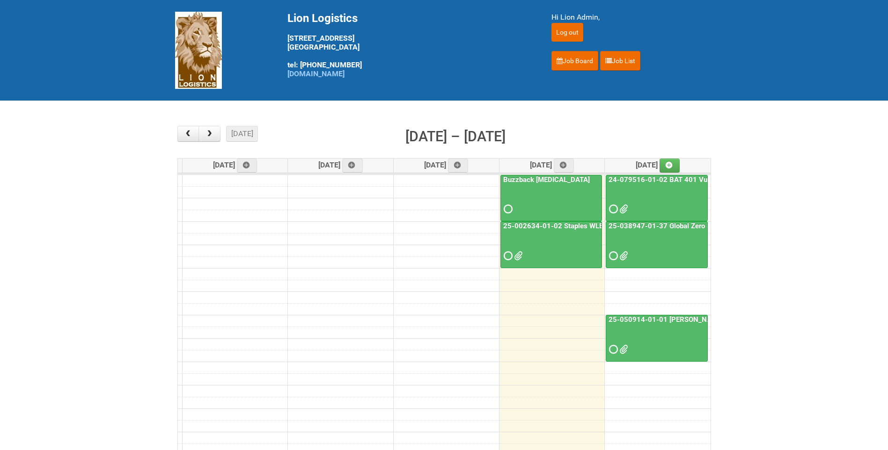  I want to click on input: Log out, so click(568, 32).